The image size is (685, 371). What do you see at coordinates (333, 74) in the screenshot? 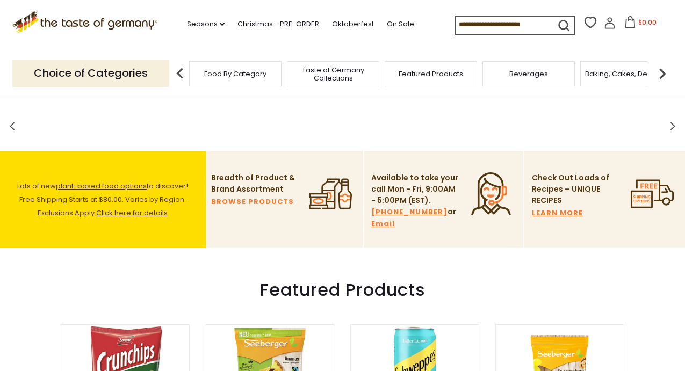
I see `a: Taste of Germany Collections` at bounding box center [333, 74].